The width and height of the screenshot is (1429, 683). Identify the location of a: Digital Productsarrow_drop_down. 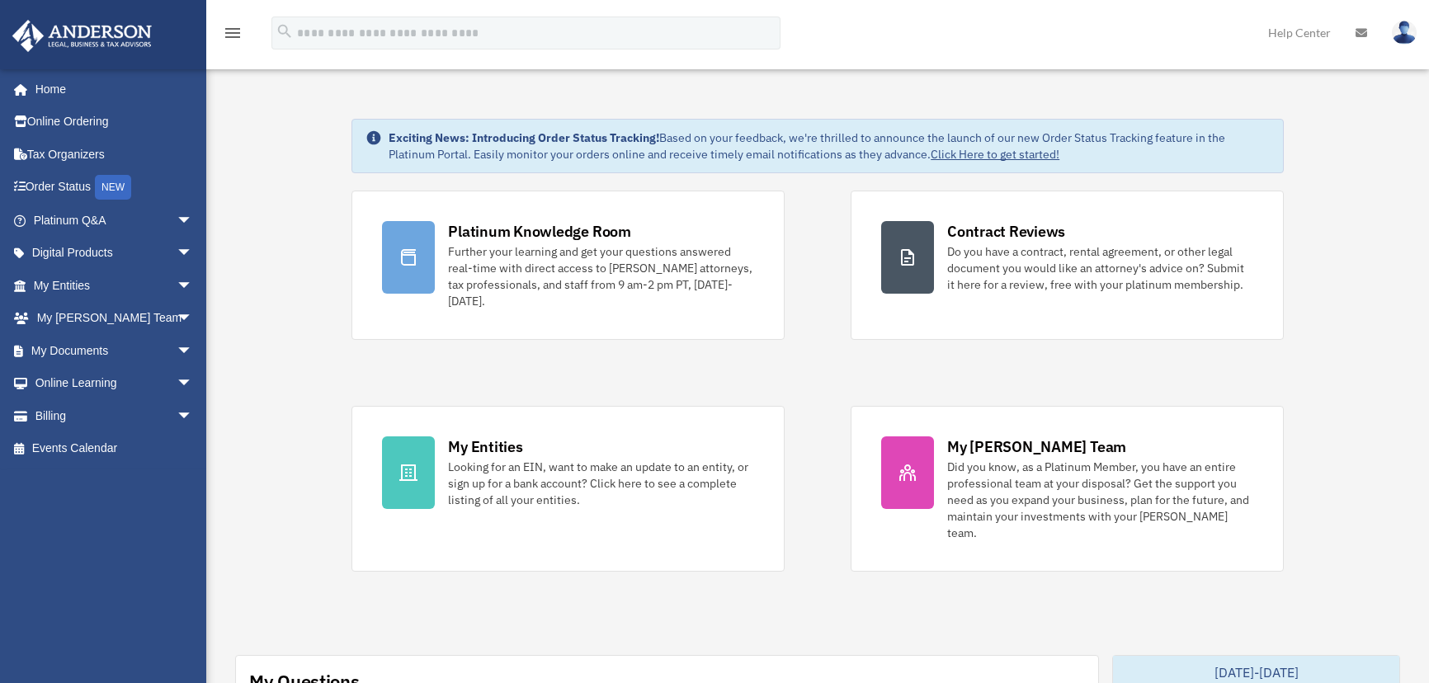
(115, 253).